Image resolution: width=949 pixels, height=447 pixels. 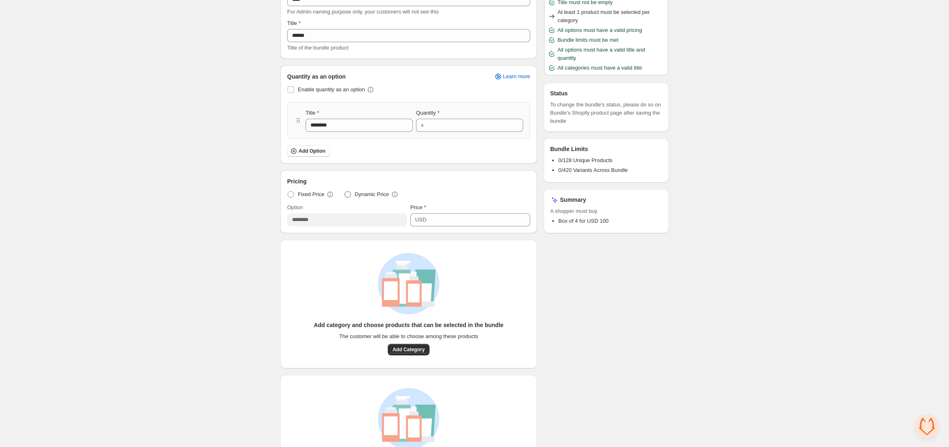 What do you see at coordinates (927, 426) in the screenshot?
I see `a: Open chat` at bounding box center [927, 426].